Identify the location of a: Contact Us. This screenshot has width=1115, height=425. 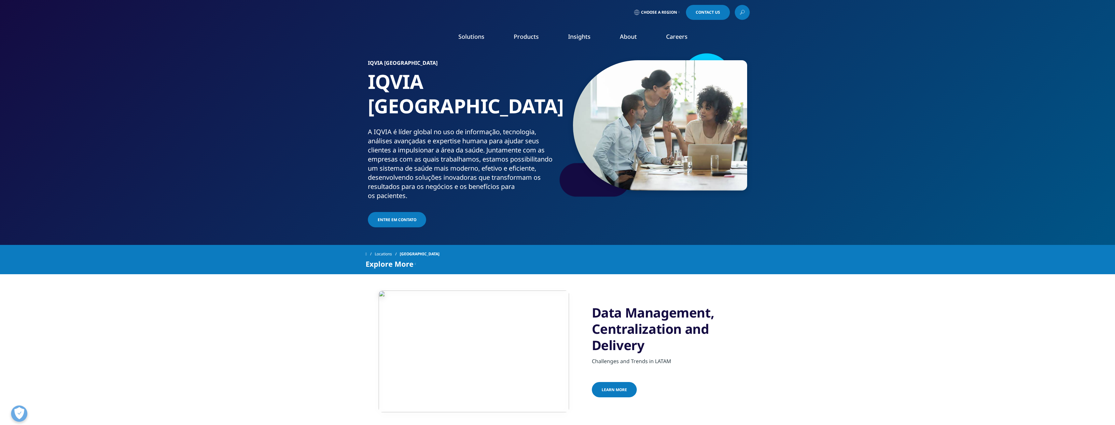
(708, 12).